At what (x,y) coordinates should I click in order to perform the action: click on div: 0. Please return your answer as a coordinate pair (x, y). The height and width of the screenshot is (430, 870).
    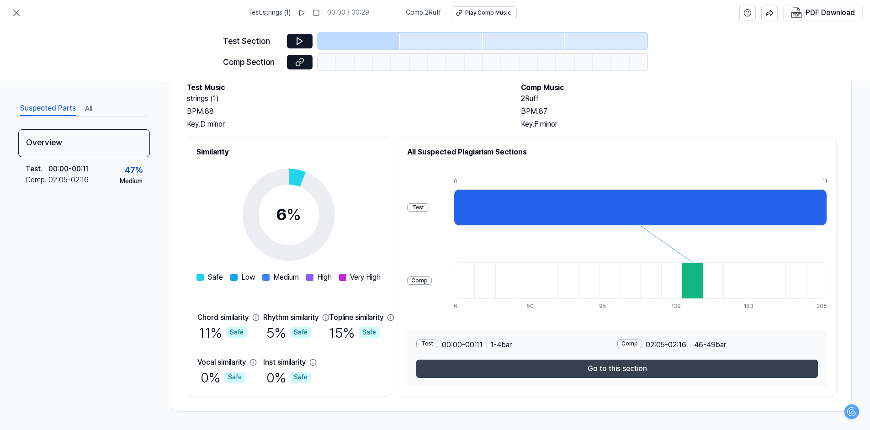
    Looking at the image, I should click on (638, 181).